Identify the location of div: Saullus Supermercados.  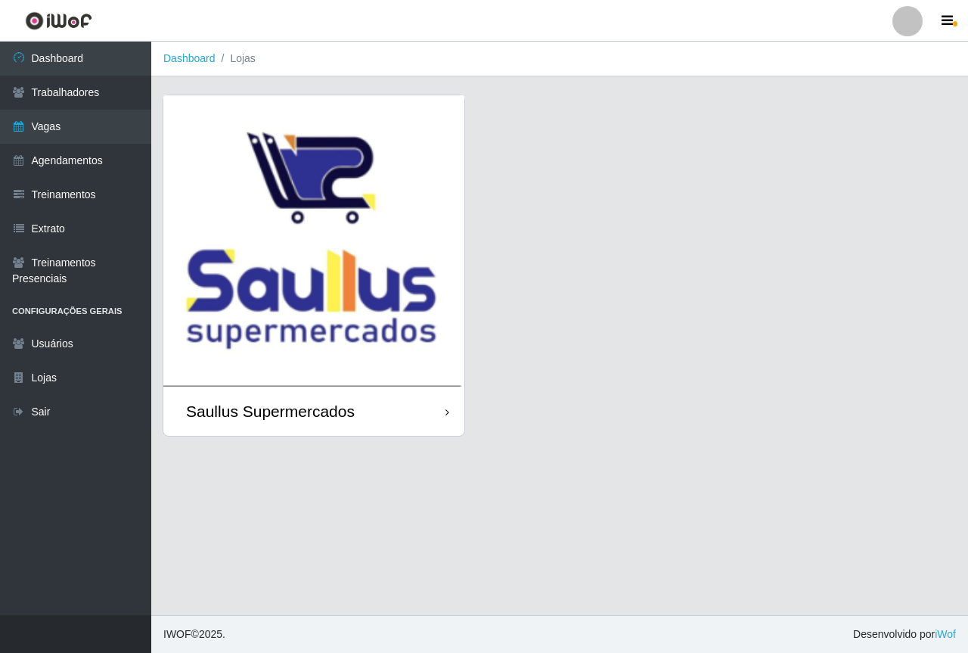
(270, 411).